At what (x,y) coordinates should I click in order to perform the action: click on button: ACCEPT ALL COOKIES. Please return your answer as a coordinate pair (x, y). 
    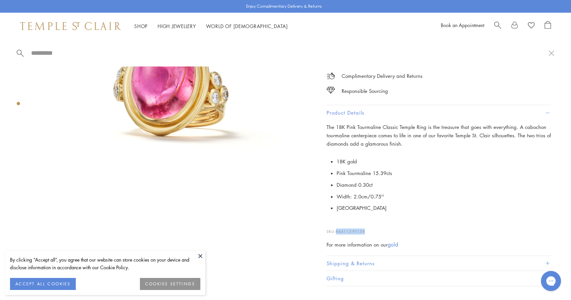
    Looking at the image, I should click on (43, 284).